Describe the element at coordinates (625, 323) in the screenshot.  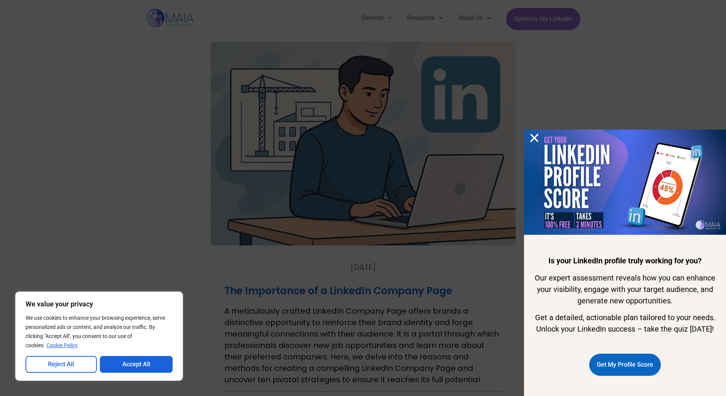
I see `p: Get a detailed, actionable plan tailored to your needs.` at that location.